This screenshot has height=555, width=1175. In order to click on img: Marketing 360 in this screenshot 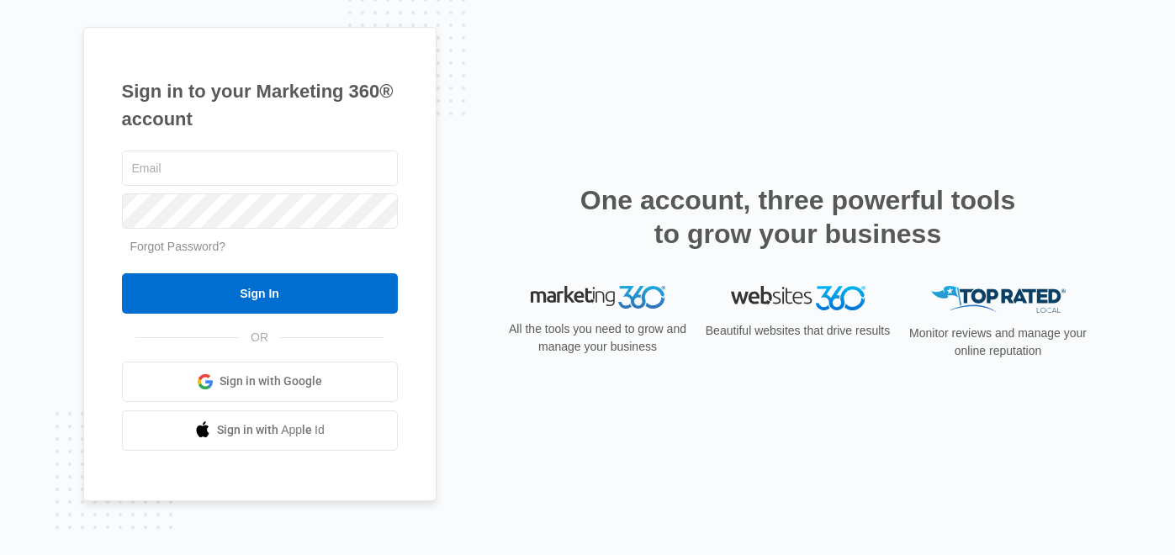, I will do `click(598, 298)`.